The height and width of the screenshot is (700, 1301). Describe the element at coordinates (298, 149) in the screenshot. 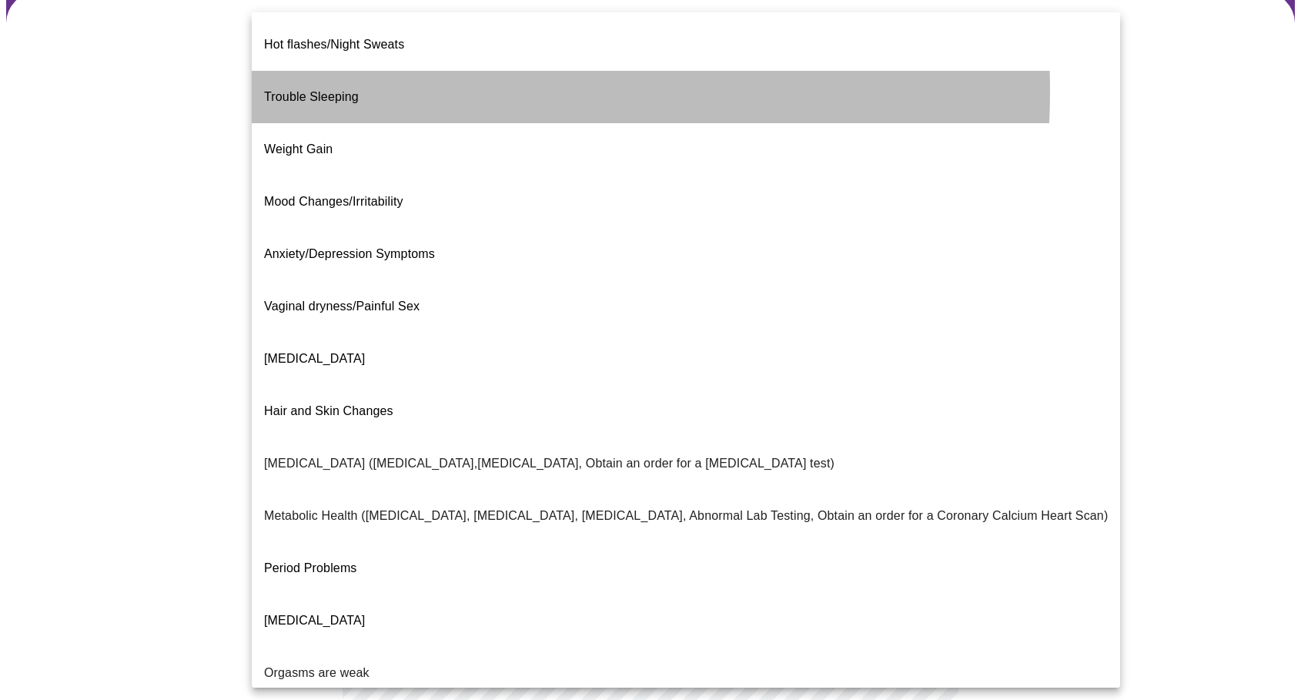

I see `span: Weight Gain` at that location.